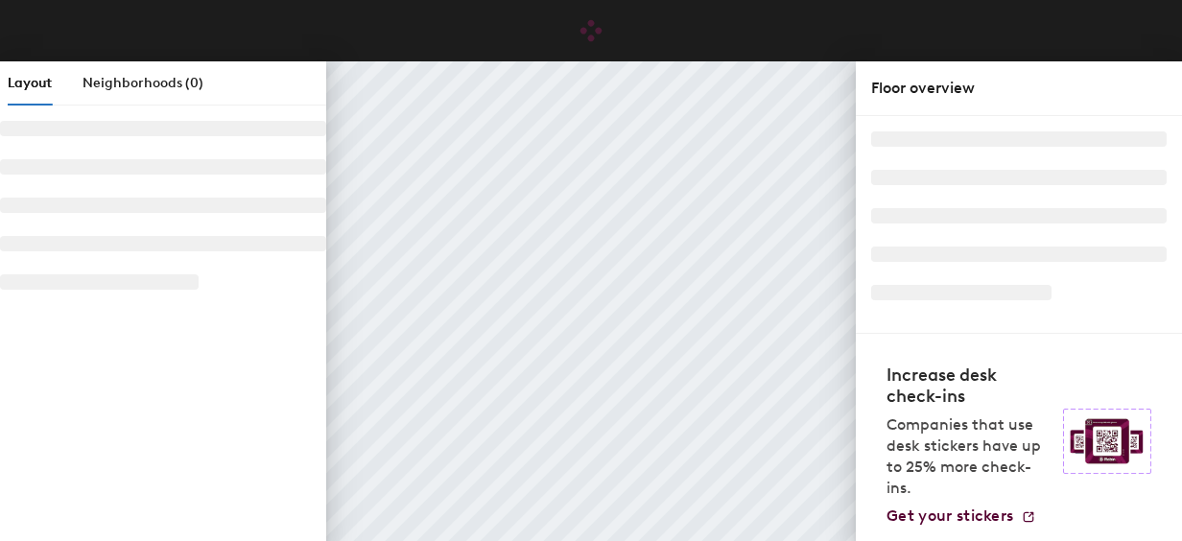  Describe the element at coordinates (30, 83) in the screenshot. I see `span: Layout` at that location.